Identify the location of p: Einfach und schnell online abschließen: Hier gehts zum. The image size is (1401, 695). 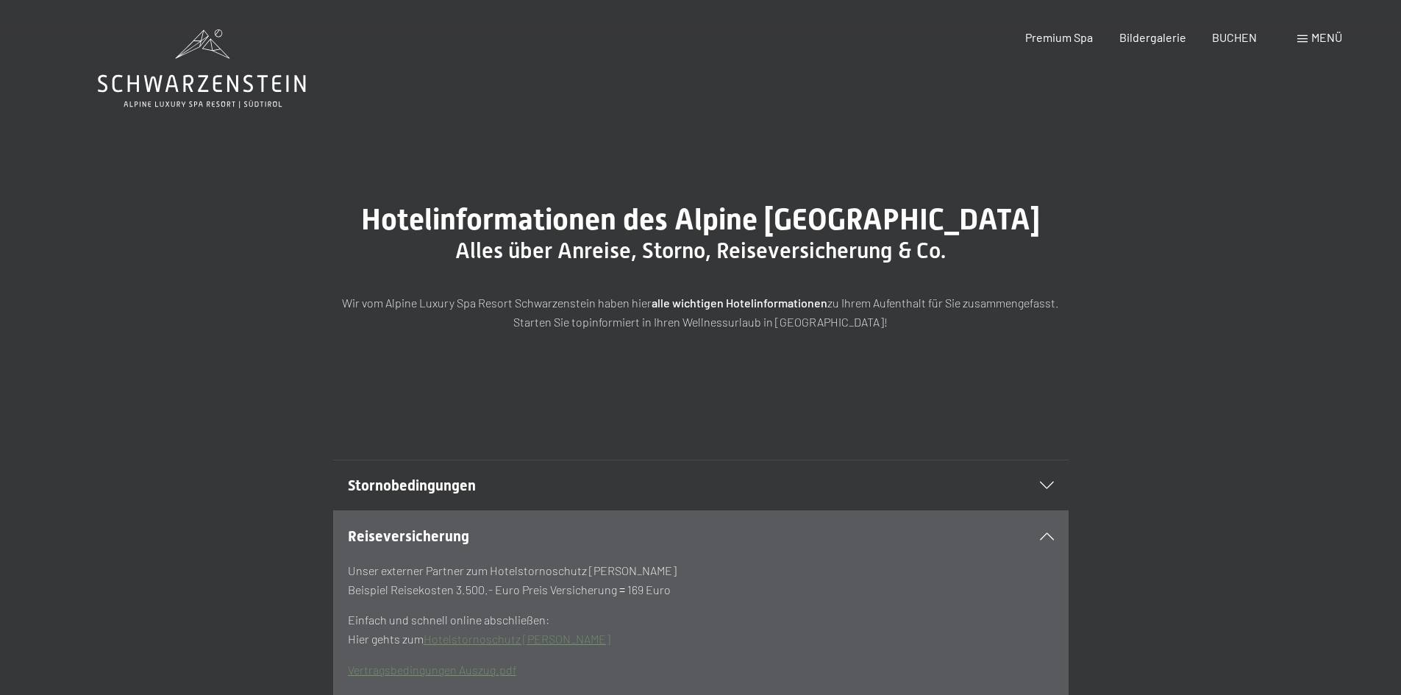
(701, 629).